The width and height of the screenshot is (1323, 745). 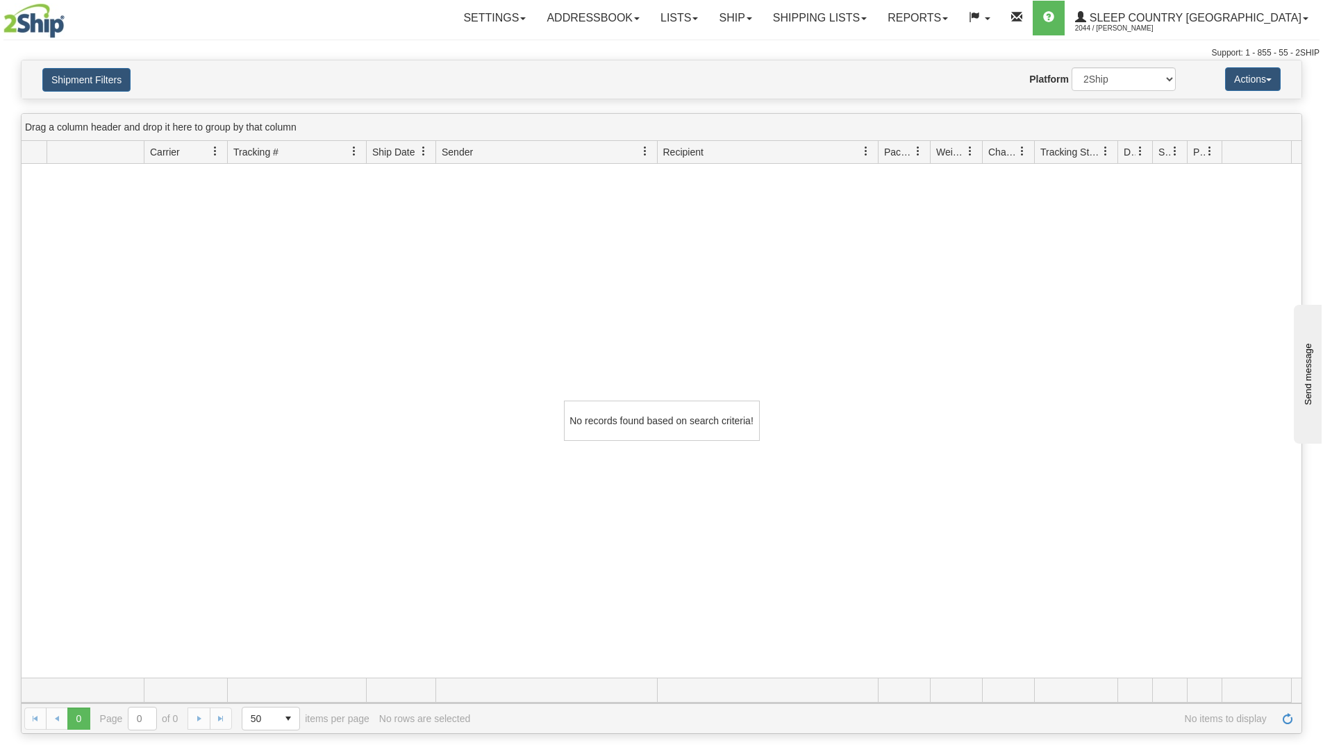 What do you see at coordinates (970, 151) in the screenshot?
I see `a: Weight filter column settings` at bounding box center [970, 151].